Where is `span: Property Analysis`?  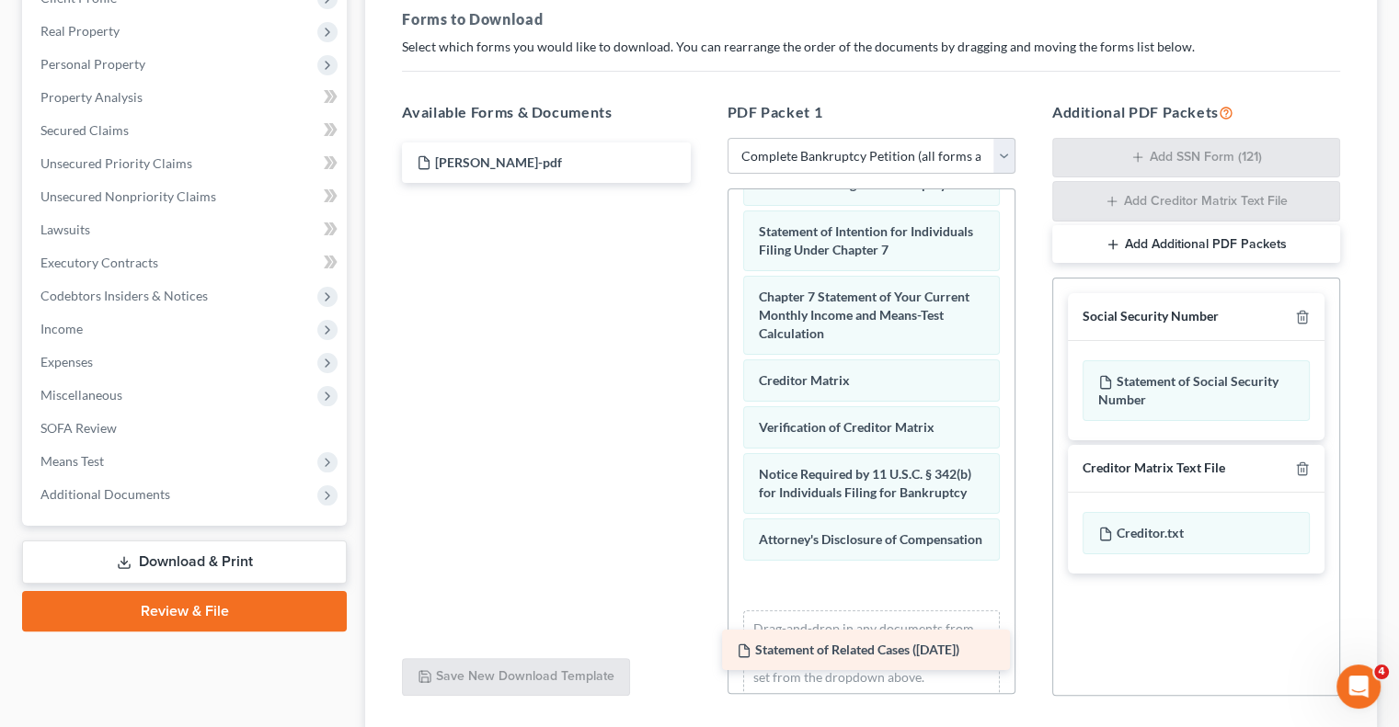
span: Property Analysis is located at coordinates (91, 97).